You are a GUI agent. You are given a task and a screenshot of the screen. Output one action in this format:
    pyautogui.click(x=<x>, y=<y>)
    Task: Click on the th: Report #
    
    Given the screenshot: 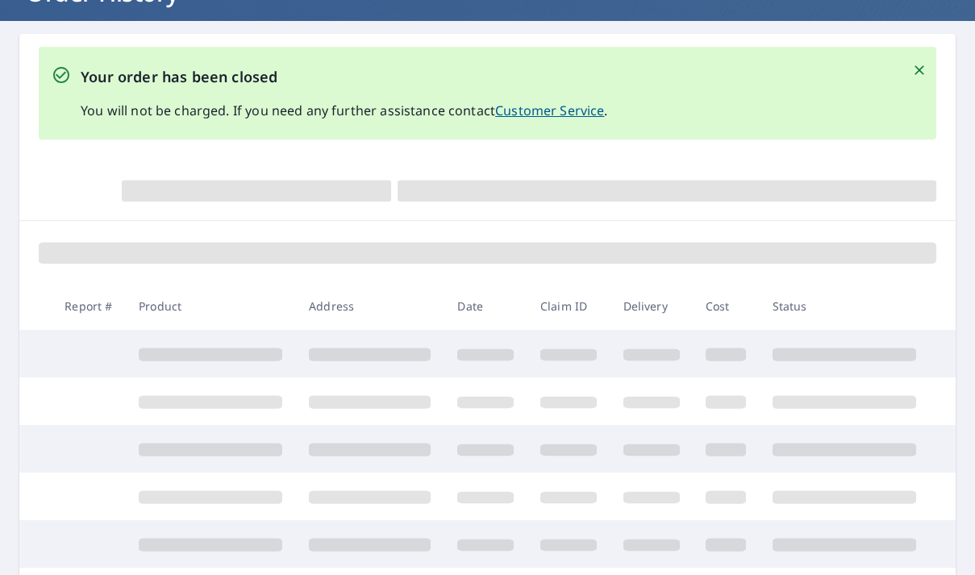 What is the action you would take?
    pyautogui.click(x=89, y=306)
    